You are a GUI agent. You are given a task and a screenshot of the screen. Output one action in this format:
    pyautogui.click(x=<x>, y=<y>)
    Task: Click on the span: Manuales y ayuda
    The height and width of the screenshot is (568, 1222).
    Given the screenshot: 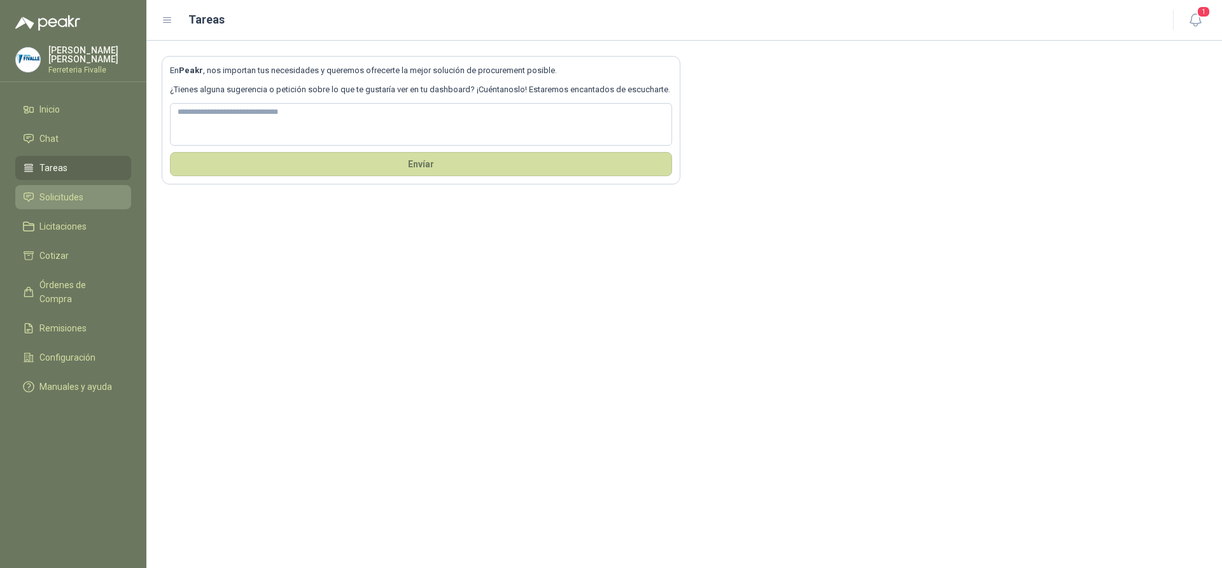 What is the action you would take?
    pyautogui.click(x=76, y=387)
    